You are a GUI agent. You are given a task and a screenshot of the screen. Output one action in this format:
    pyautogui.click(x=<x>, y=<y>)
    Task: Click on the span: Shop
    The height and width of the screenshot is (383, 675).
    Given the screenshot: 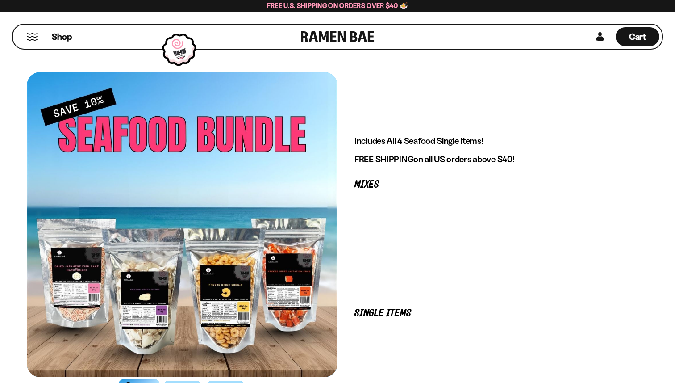 What is the action you would take?
    pyautogui.click(x=62, y=37)
    